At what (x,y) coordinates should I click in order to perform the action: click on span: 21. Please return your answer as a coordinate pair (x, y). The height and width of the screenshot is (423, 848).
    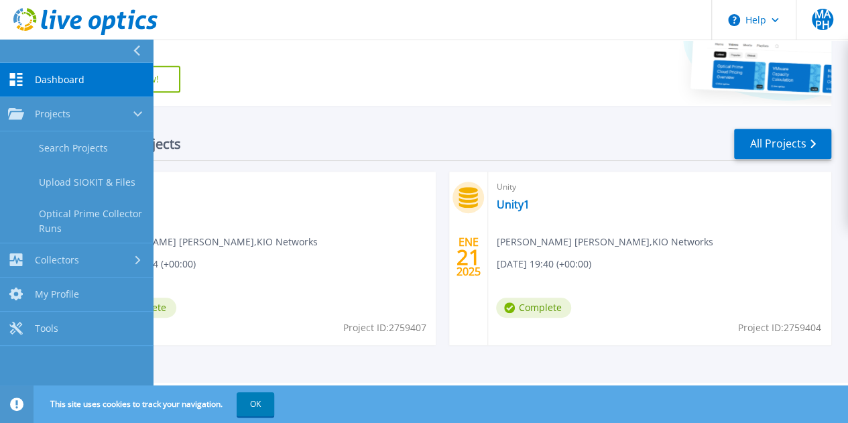
    Looking at the image, I should click on (469, 257).